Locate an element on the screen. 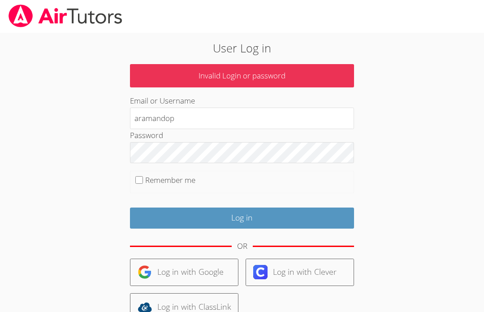 This screenshot has width=484, height=312. label: Email or Username is located at coordinates (162, 100).